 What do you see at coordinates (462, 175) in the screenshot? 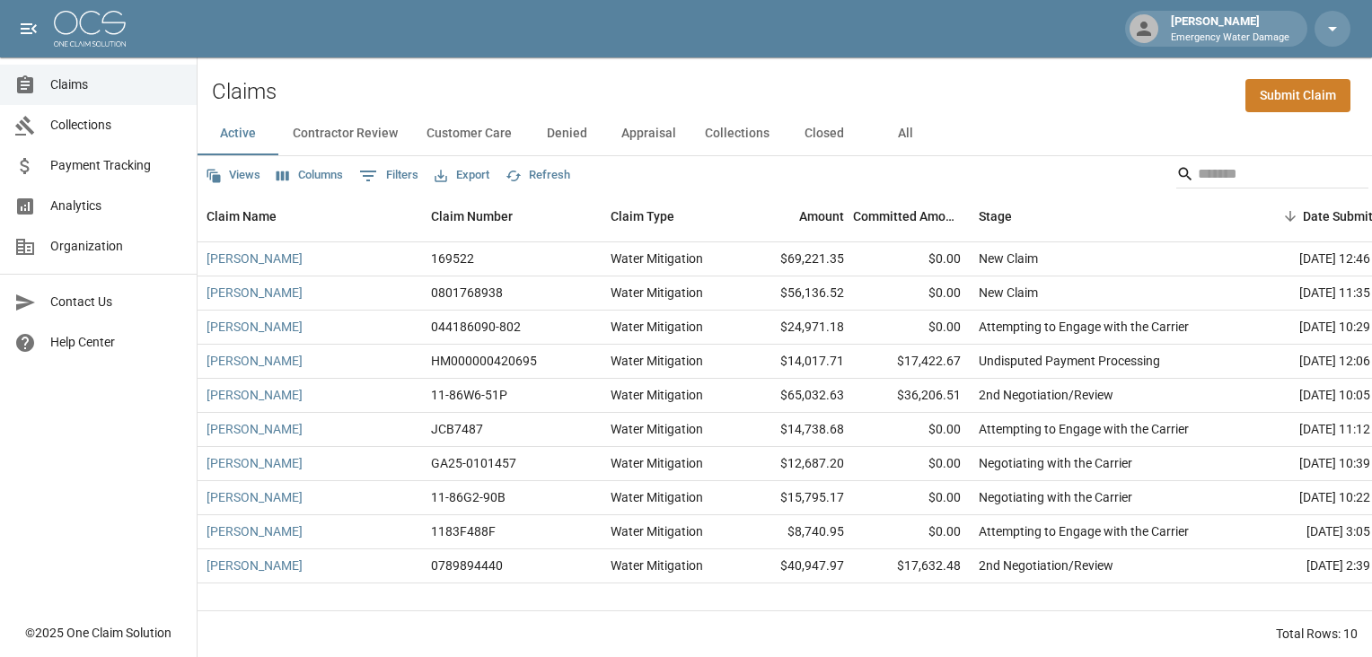
I see `button: Export` at bounding box center [462, 175].